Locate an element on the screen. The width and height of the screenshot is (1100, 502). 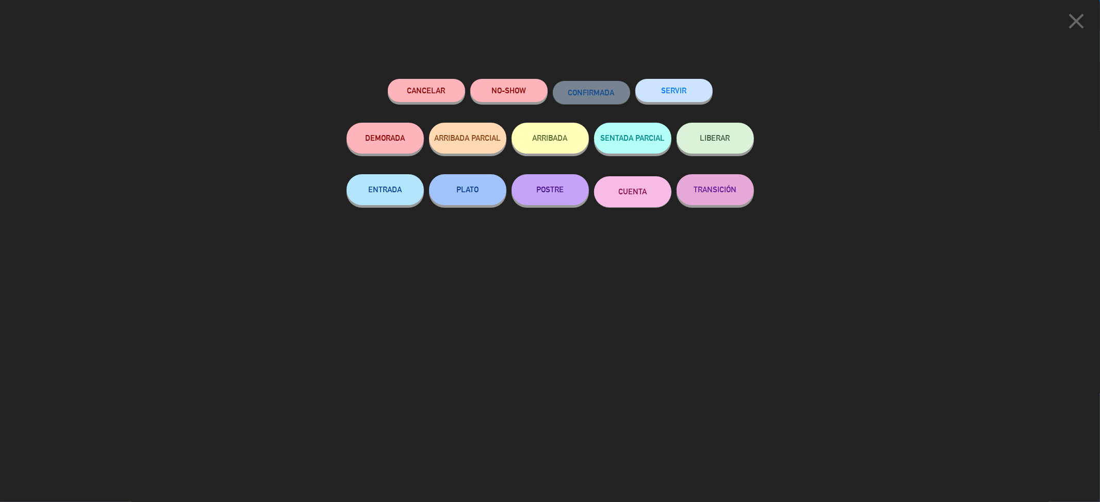
button: TRANSICIÓN is located at coordinates (715, 190).